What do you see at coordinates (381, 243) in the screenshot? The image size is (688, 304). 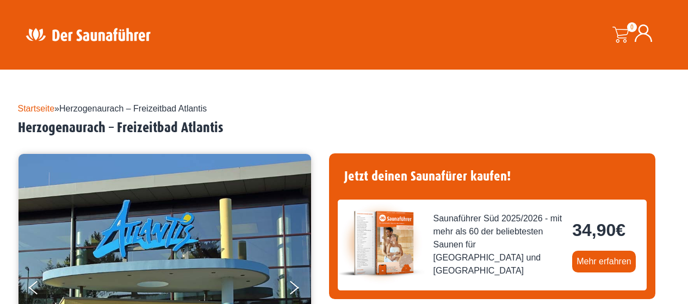 I see `img: der-saunafuehrer-2025-sued.jpg` at bounding box center [381, 243].